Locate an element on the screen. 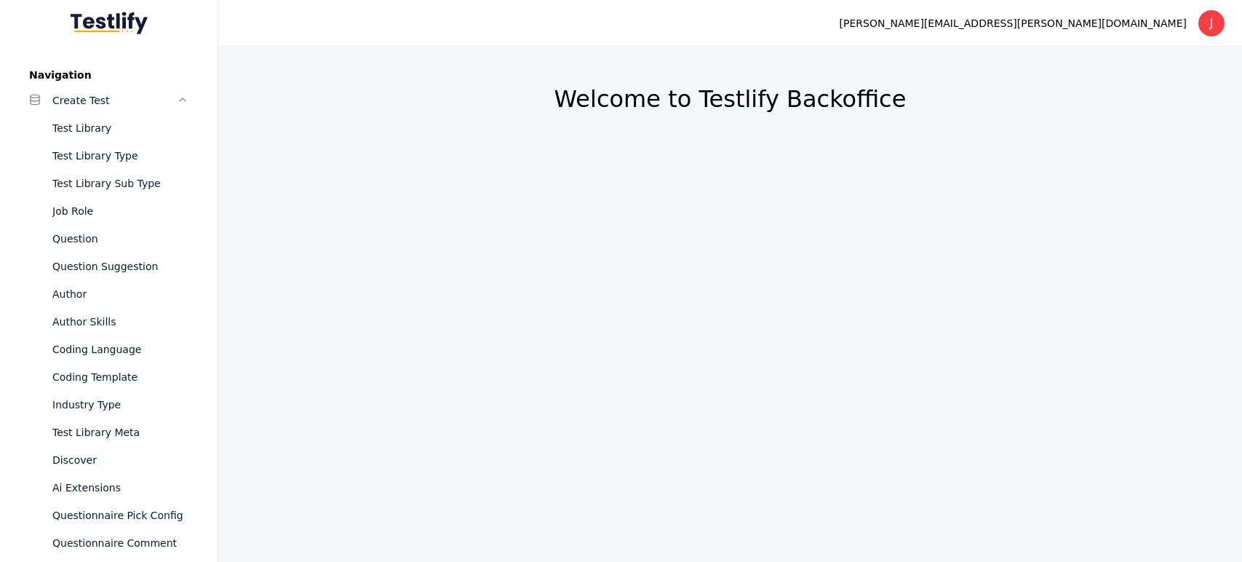 The image size is (1242, 562). a: Question is located at coordinates (108, 239).